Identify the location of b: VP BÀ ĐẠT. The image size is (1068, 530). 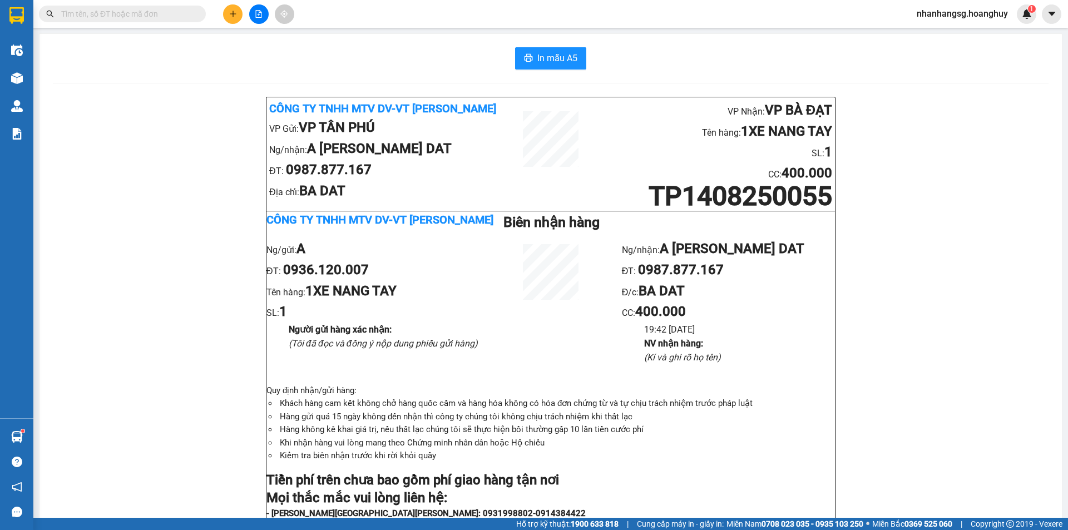
(799, 110).